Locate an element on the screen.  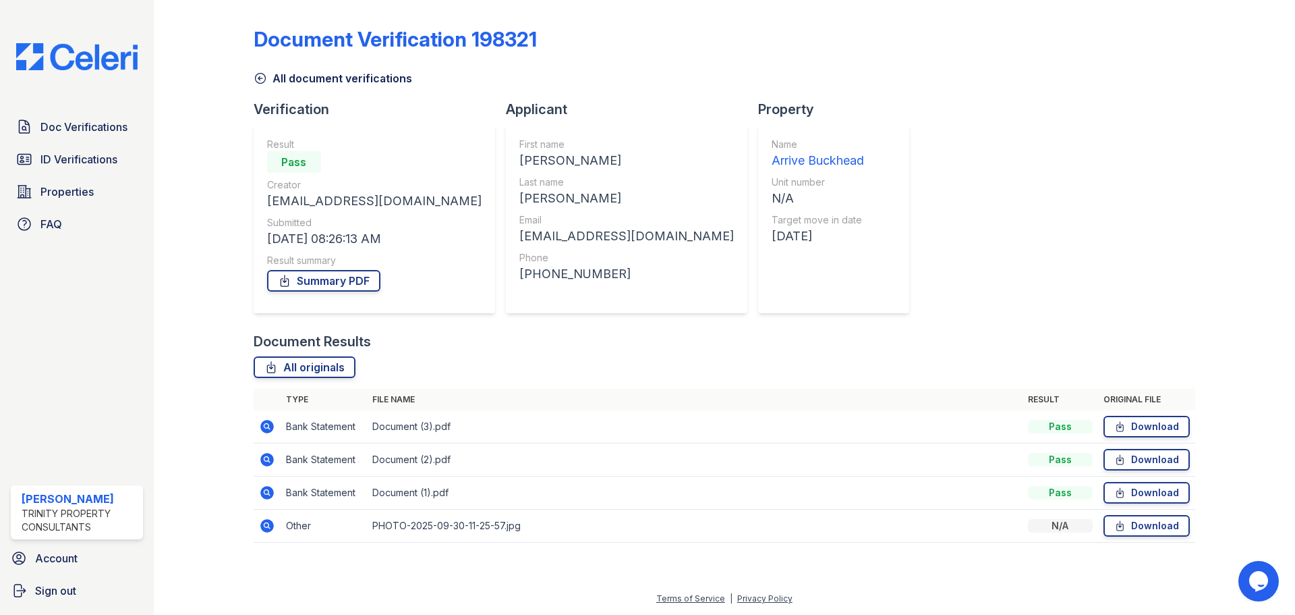
a: All originals is located at coordinates (304, 367).